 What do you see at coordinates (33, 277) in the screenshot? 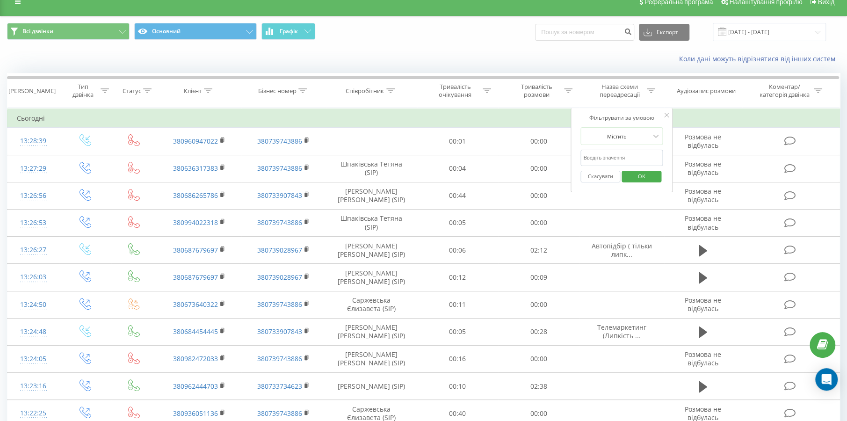
I see `div: 13:26:03` at bounding box center [33, 277].